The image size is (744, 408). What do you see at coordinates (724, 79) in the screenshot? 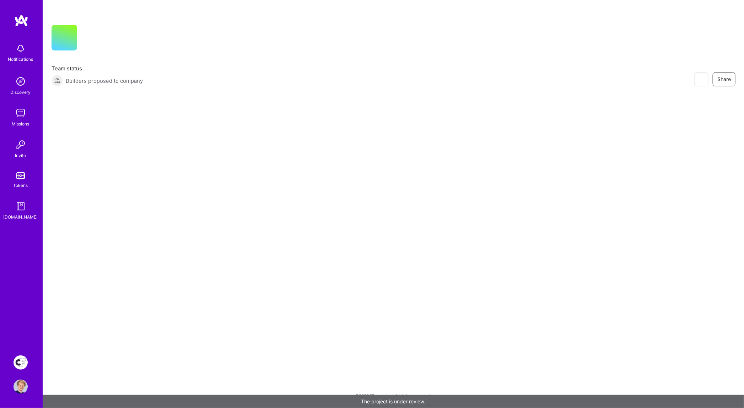
I see `span: Share` at bounding box center [724, 79].